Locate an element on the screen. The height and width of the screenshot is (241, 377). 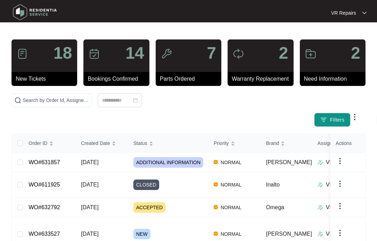
th: Created Date is located at coordinates (102, 143).